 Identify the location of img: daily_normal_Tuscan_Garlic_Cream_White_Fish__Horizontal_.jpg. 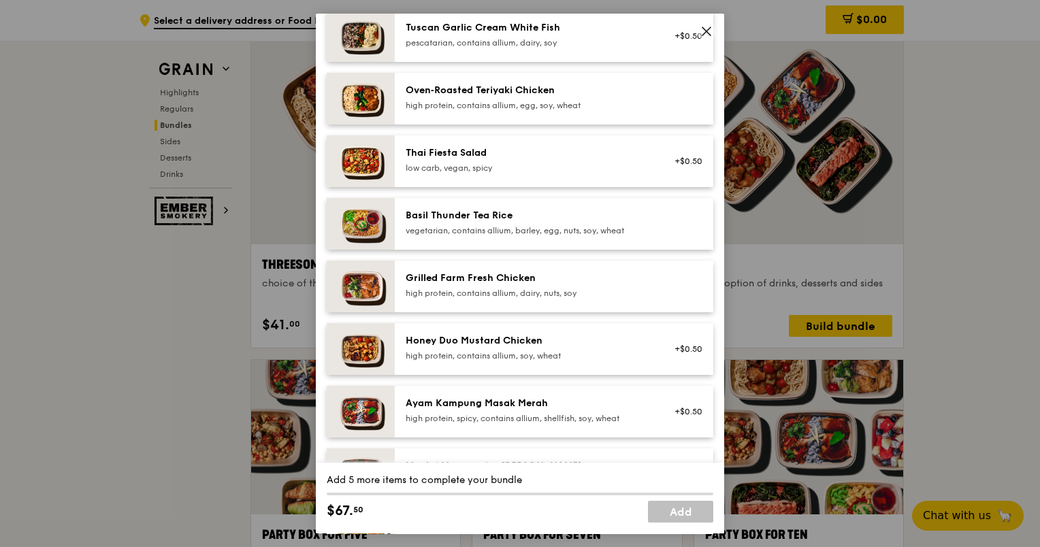
(361, 36).